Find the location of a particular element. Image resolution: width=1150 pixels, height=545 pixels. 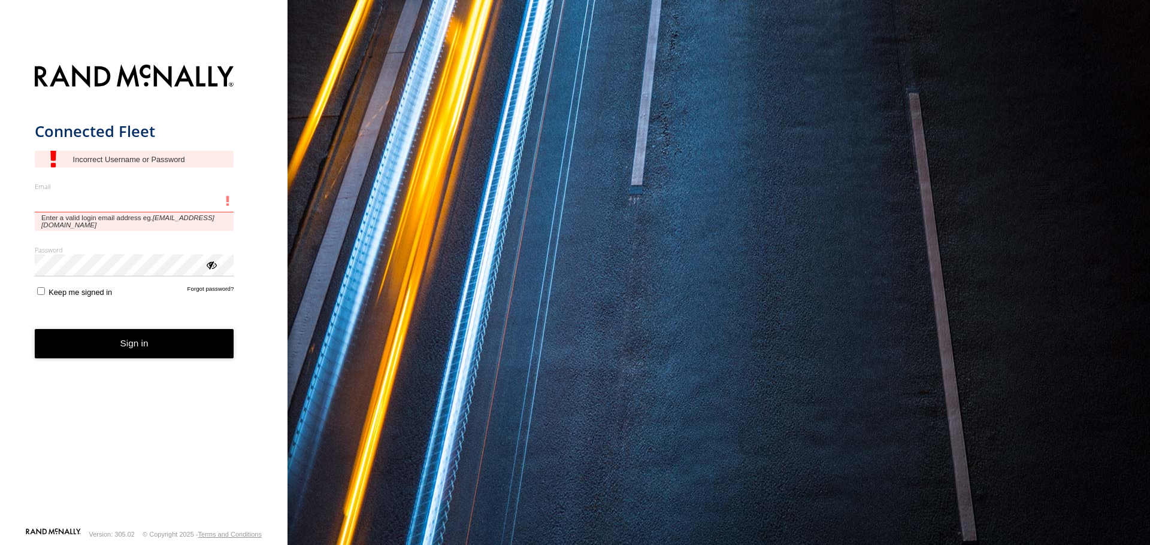

h1: Connected Fleet is located at coordinates (134, 131).